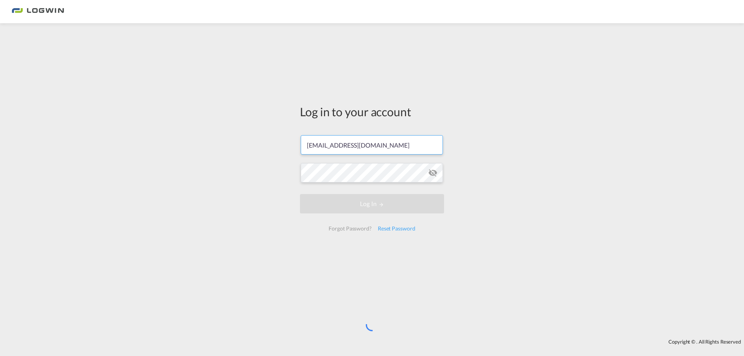 Image resolution: width=744 pixels, height=356 pixels. I want to click on div: Reset Password, so click(396, 229).